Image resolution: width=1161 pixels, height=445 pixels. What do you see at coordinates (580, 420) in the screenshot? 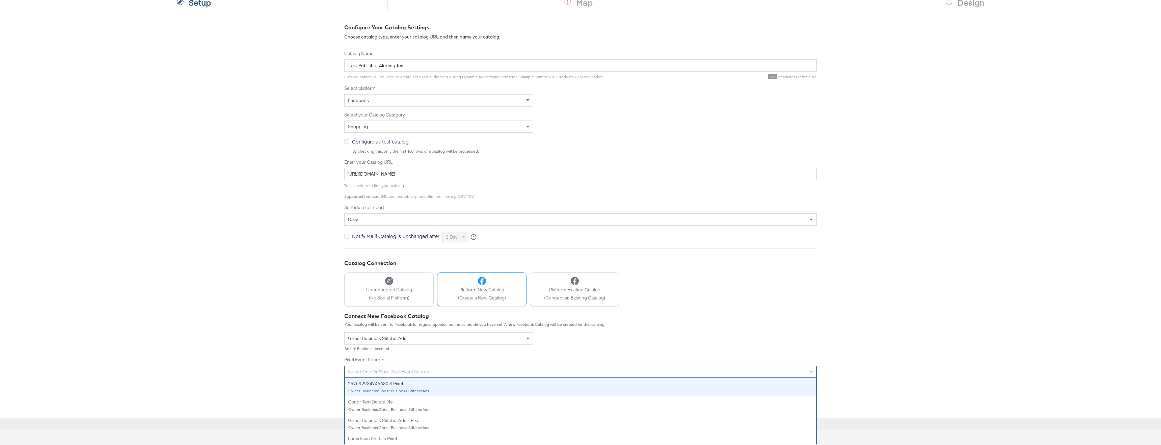
I see `div: Ghost Business StitcherAds's Pixel` at bounding box center [580, 420].